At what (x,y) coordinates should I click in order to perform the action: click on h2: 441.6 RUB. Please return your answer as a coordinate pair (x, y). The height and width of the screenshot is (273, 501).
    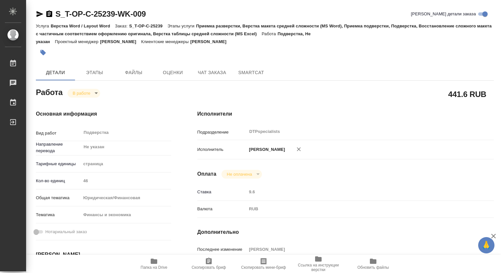
    Looking at the image, I should click on (467, 94).